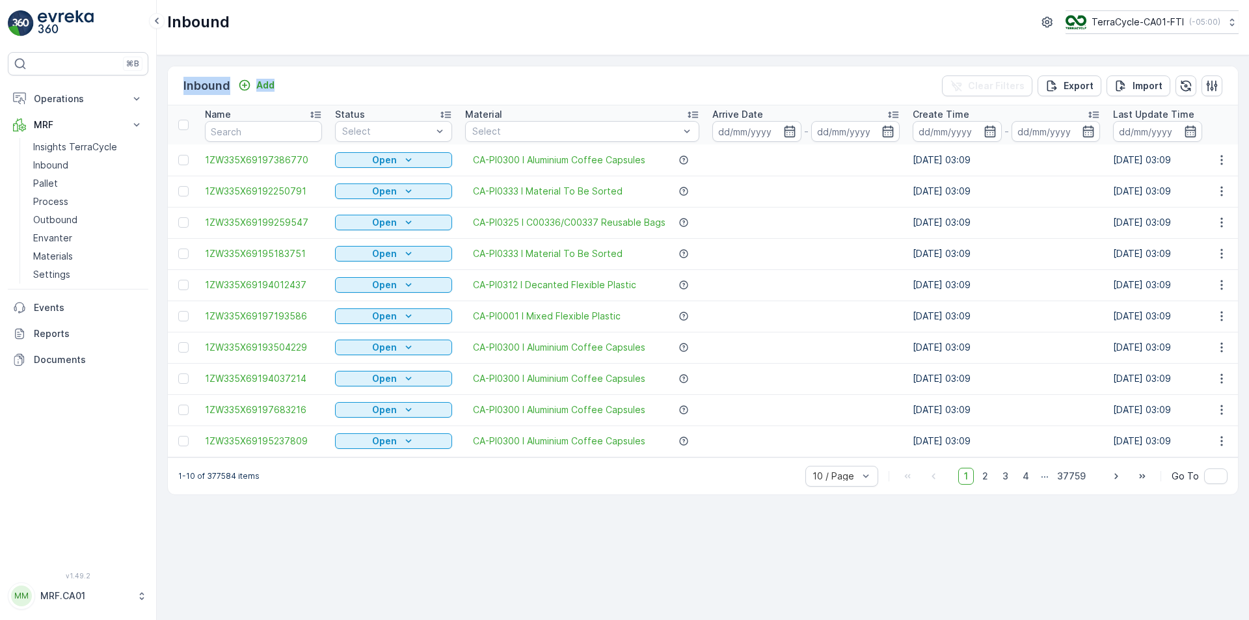  I want to click on a: Inbound, so click(88, 165).